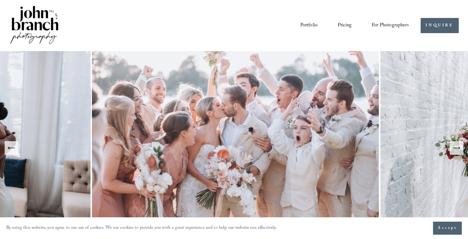 This screenshot has height=239, width=468. Describe the element at coordinates (344, 25) in the screenshot. I see `a: Pricing` at that location.